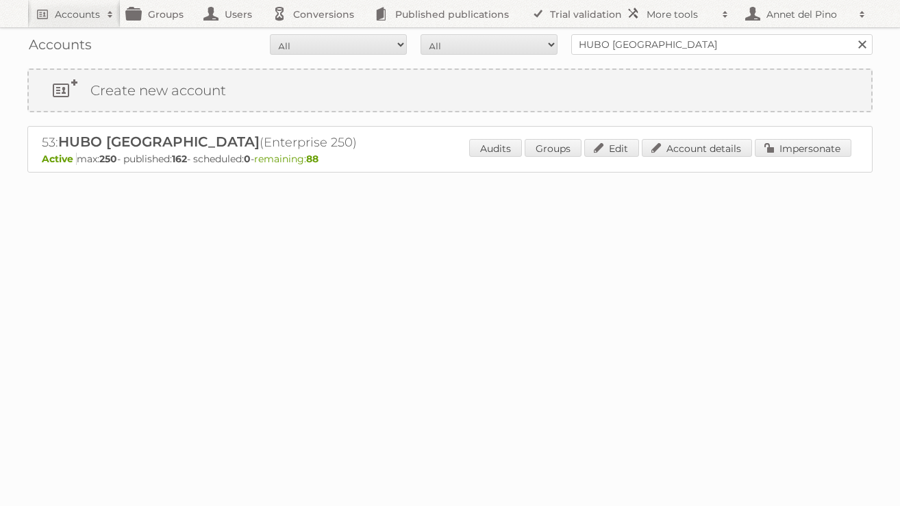  I want to click on h2: 53: (Enterprise 250), so click(281, 142).